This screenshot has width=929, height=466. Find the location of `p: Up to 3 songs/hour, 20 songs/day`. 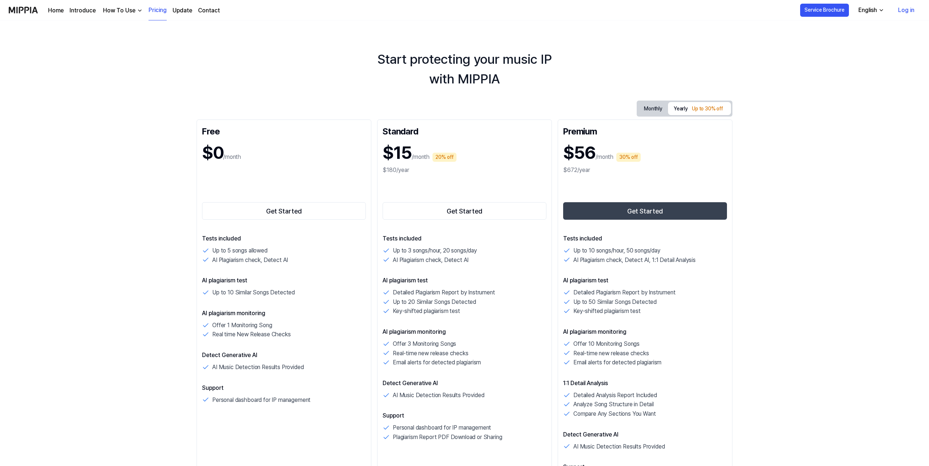

p: Up to 3 songs/hour, 20 songs/day is located at coordinates (435, 251).